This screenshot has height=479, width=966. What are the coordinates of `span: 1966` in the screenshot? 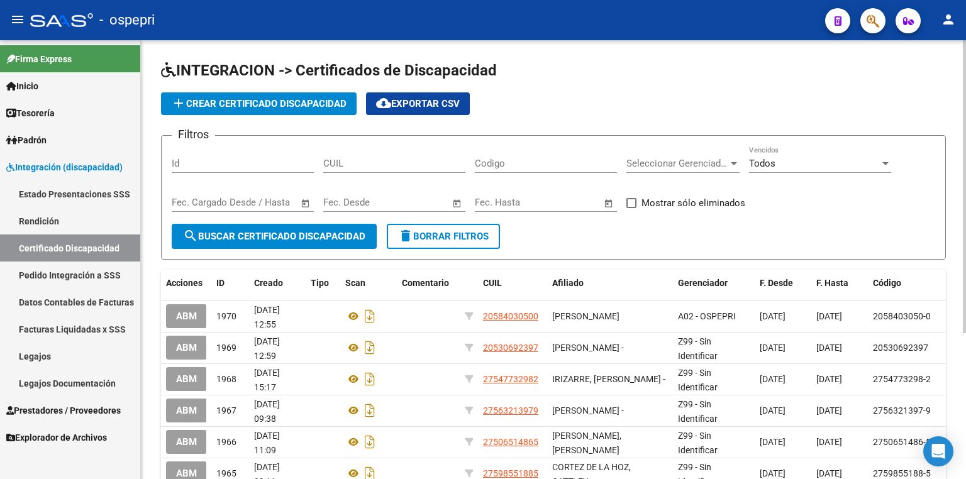 It's located at (227, 442).